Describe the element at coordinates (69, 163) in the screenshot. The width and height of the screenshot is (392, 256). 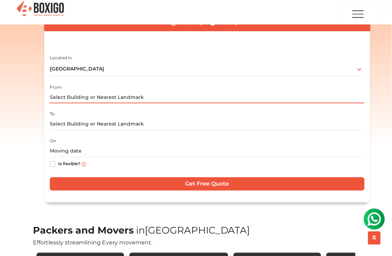
I see `label: Is flexible?` at that location.